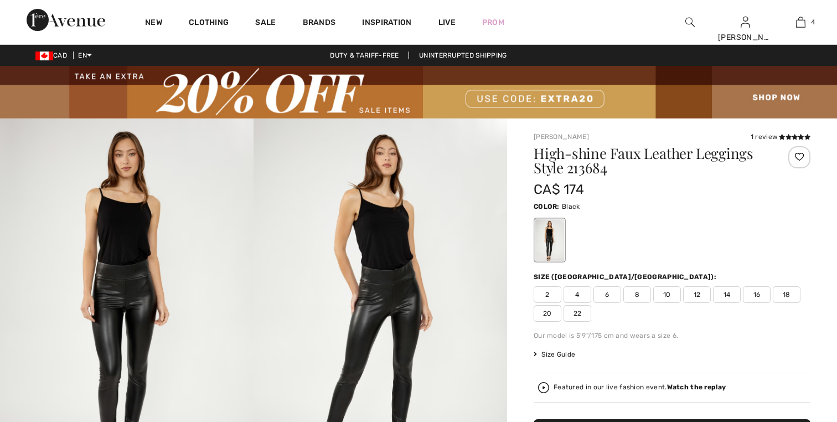 The height and width of the screenshot is (422, 837). What do you see at coordinates (639, 387) in the screenshot?
I see `div: Featured in our live fashion event.` at bounding box center [639, 387].